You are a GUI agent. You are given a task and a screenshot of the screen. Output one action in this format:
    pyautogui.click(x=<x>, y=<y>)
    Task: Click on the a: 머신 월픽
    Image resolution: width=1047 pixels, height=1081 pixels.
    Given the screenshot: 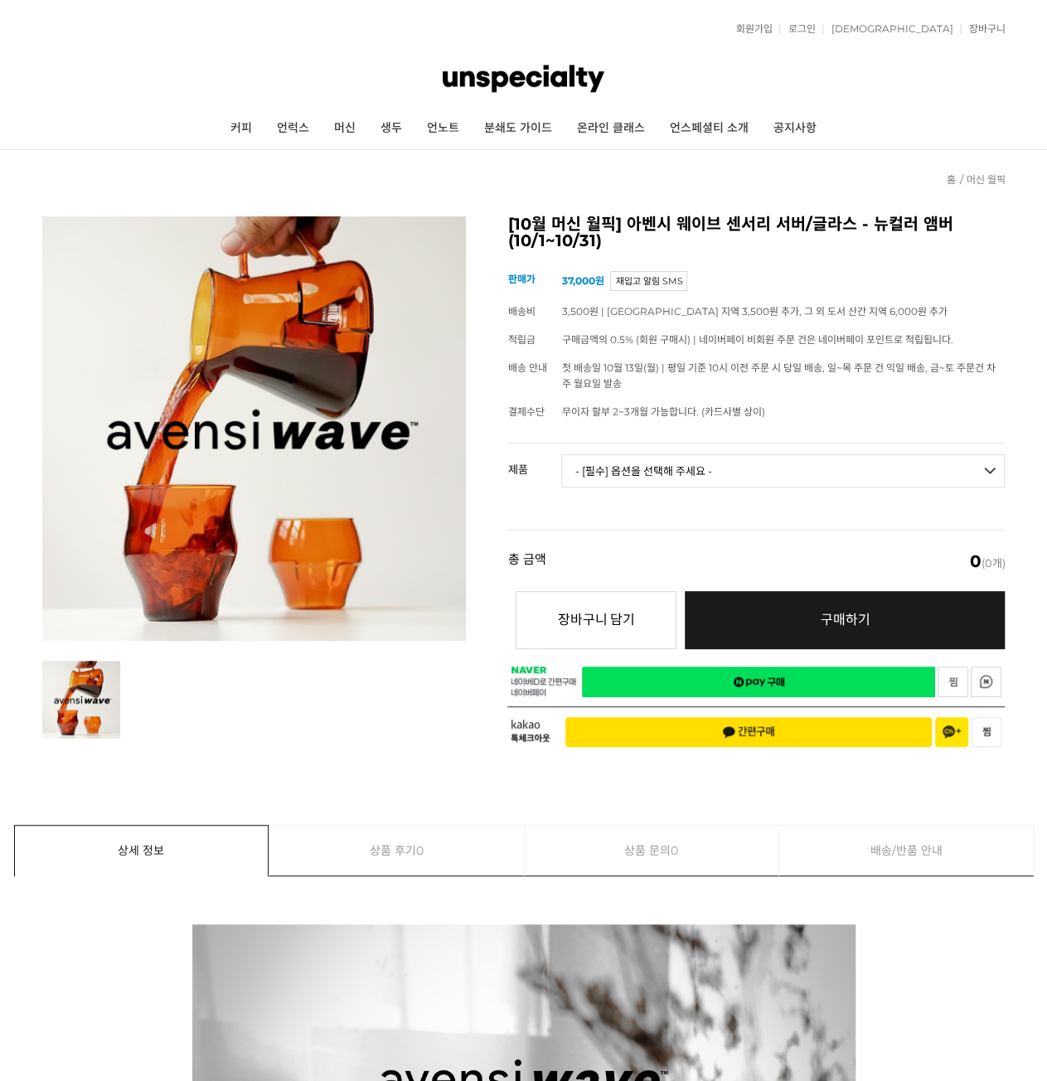 What is the action you would take?
    pyautogui.click(x=985, y=179)
    